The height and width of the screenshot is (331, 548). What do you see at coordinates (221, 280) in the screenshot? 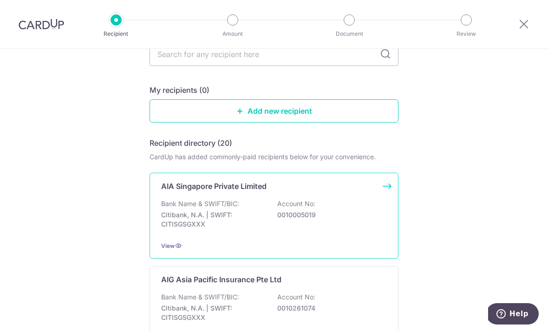
I see `p: AIG Asia Pacific Insurance Pte Ltd` at bounding box center [221, 280].